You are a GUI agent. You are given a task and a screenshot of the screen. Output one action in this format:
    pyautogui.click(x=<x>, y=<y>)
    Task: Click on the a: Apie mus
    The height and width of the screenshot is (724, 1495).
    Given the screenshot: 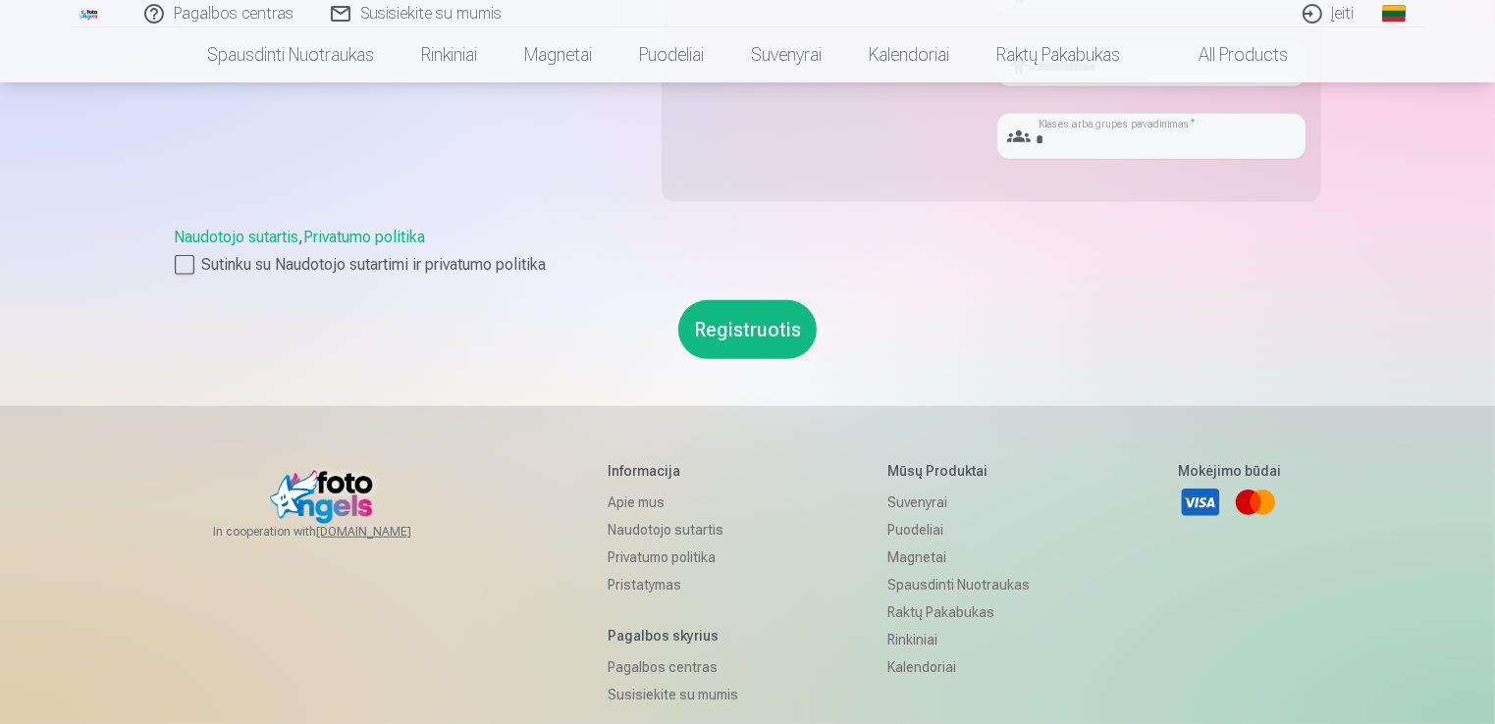 What is the action you would take?
    pyautogui.click(x=672, y=502)
    